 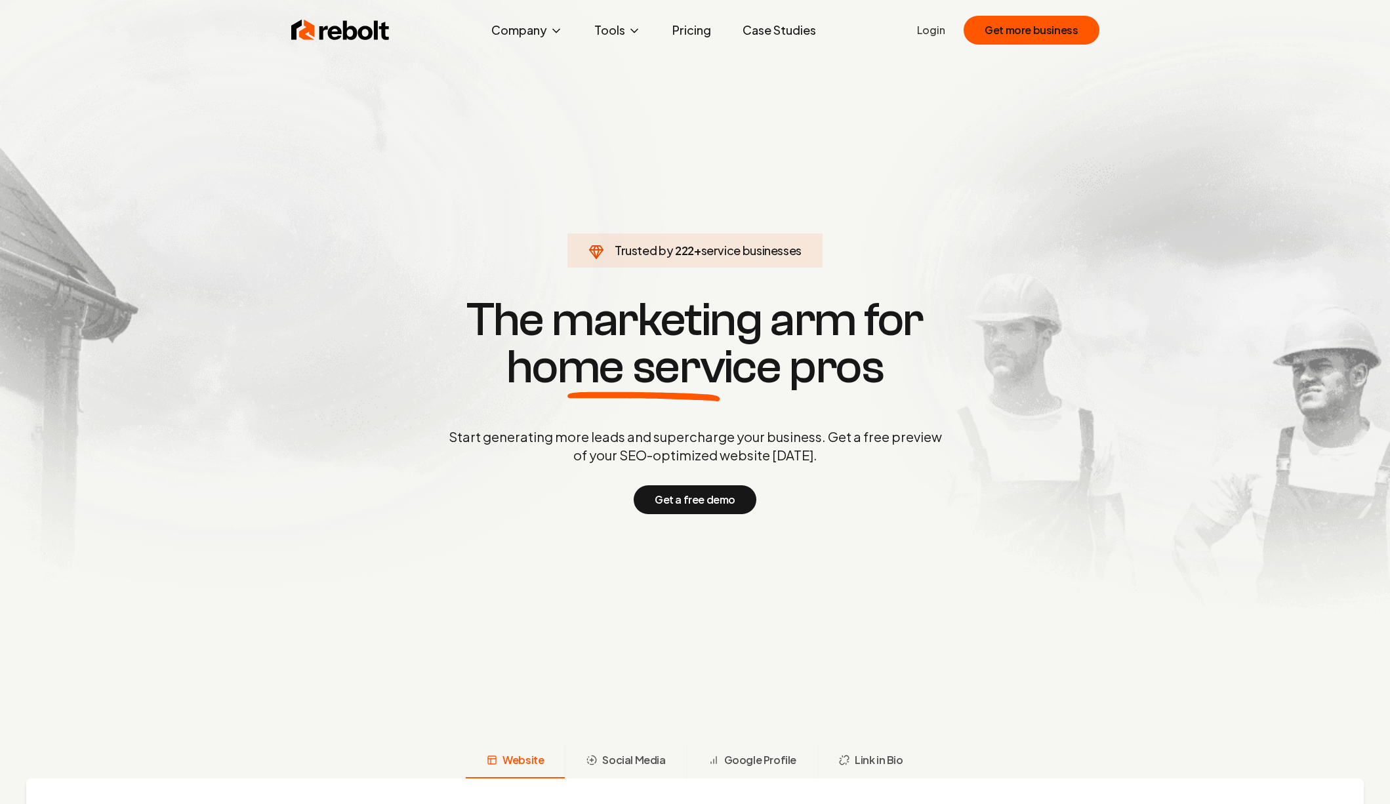 What do you see at coordinates (695, 344) in the screenshot?
I see `h1: The marketing arm for pros` at bounding box center [695, 344].